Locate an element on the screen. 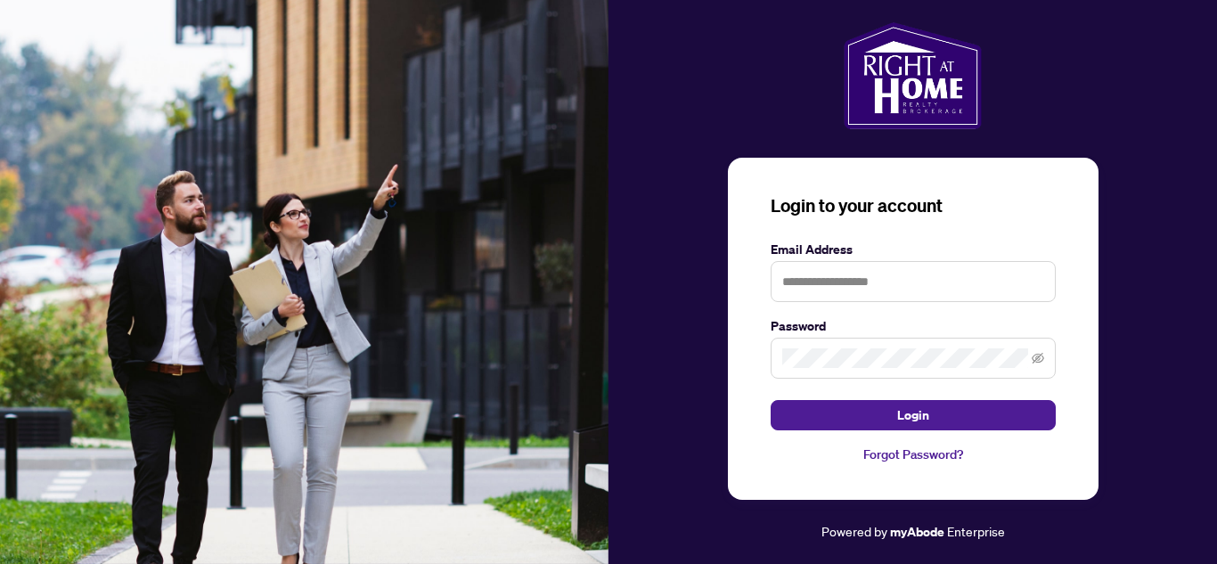  img: ma-logo is located at coordinates (912, 76).